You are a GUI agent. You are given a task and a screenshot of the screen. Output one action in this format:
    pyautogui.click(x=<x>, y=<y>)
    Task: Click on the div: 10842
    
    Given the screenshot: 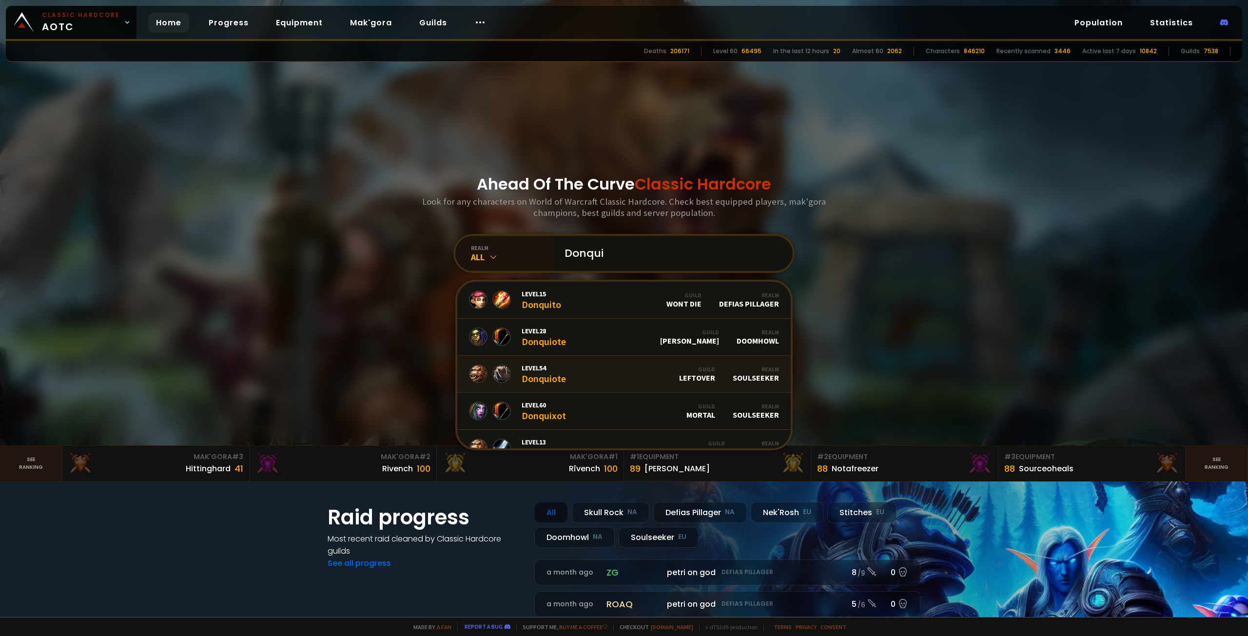 What is the action you would take?
    pyautogui.click(x=1148, y=51)
    